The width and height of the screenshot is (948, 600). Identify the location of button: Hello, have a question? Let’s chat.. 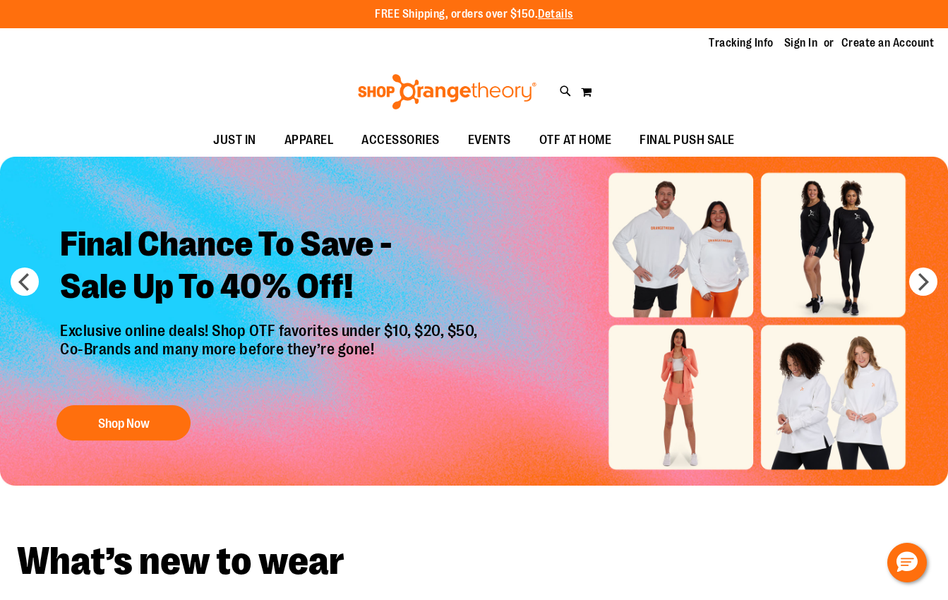
(907, 562).